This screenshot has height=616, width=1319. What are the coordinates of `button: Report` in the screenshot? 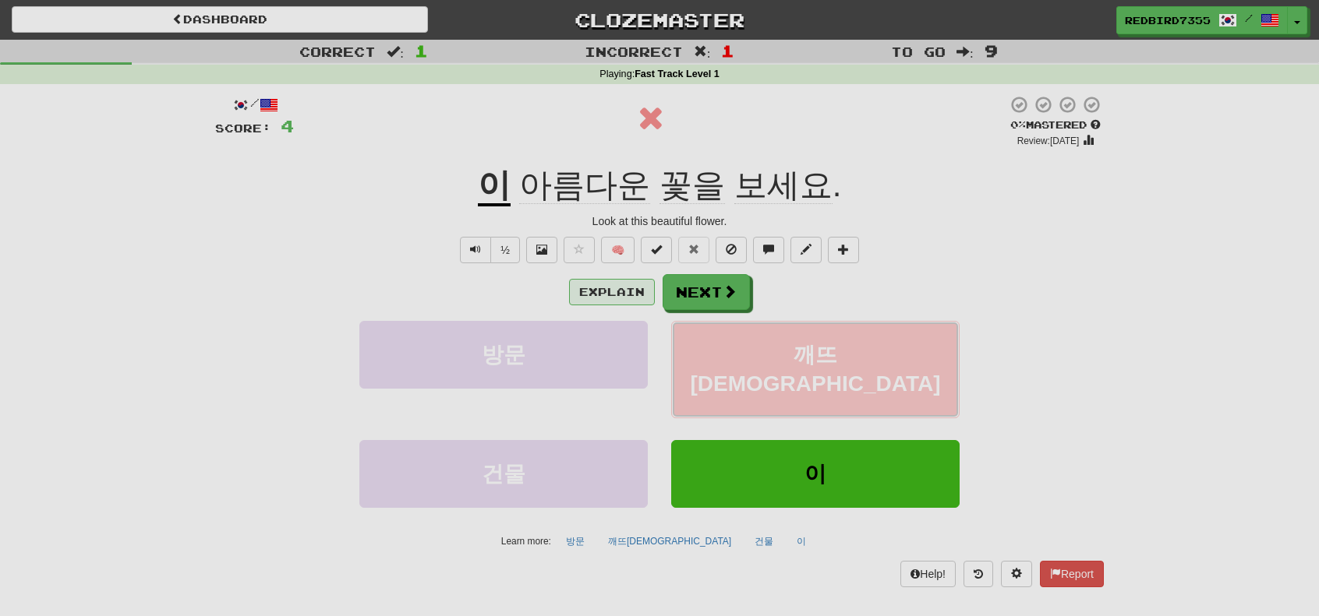 It's located at (1072, 574).